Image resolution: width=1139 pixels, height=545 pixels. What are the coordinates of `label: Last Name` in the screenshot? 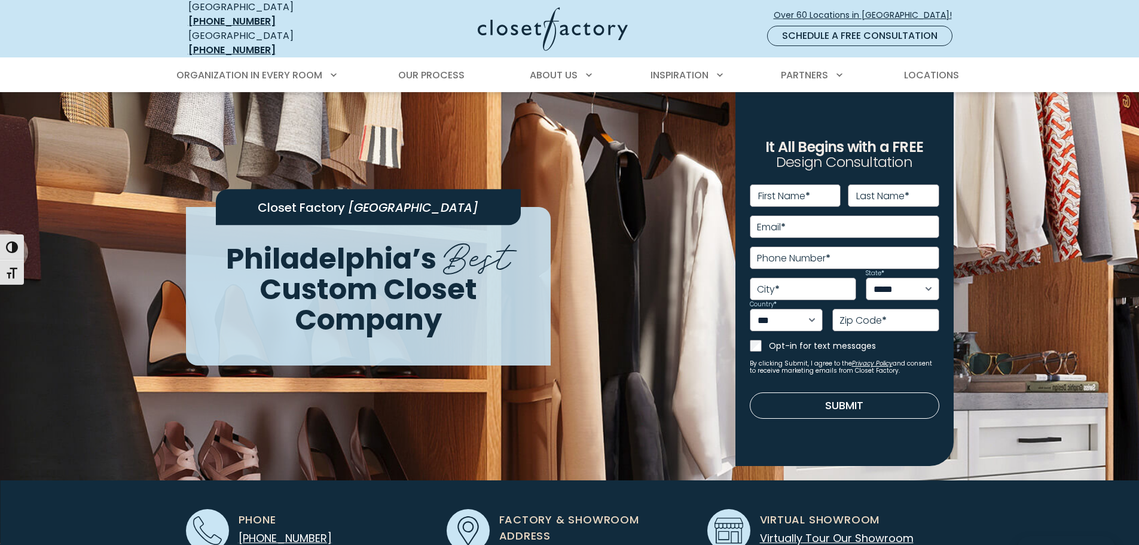 It's located at (883, 196).